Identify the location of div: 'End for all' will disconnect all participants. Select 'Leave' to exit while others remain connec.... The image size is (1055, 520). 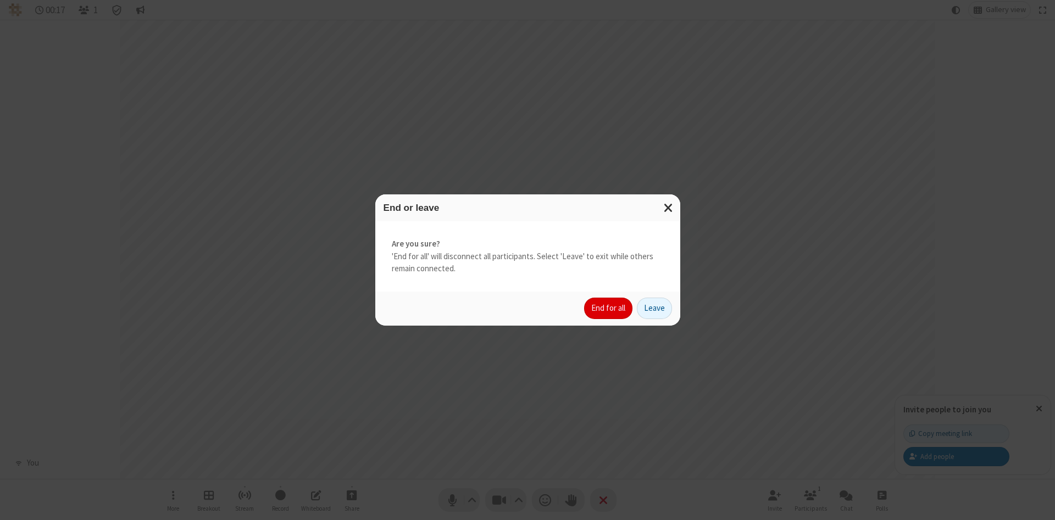
(528, 257).